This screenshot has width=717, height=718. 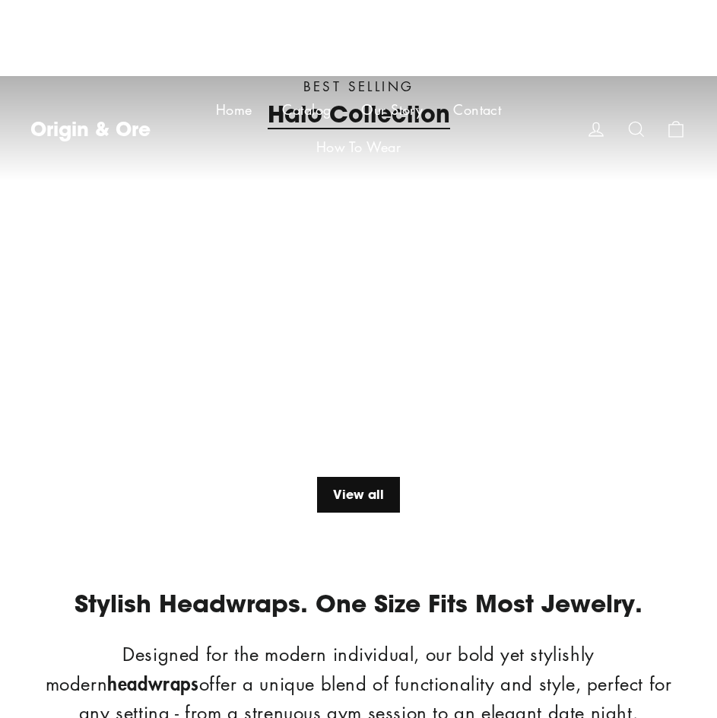 I want to click on a: Home, so click(x=234, y=110).